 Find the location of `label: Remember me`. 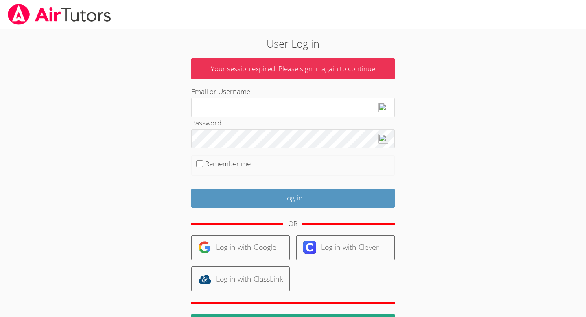

label: Remember me is located at coordinates (228, 163).